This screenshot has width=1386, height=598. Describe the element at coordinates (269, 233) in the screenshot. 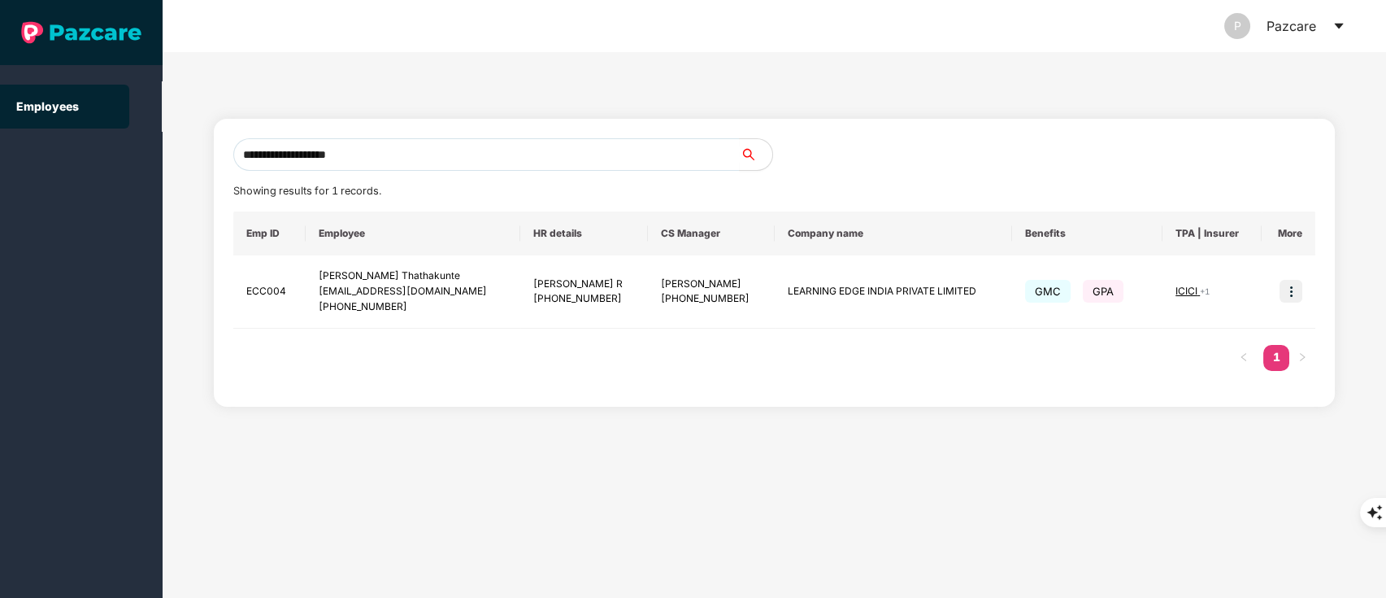

I see `th: Emp ID` at that location.